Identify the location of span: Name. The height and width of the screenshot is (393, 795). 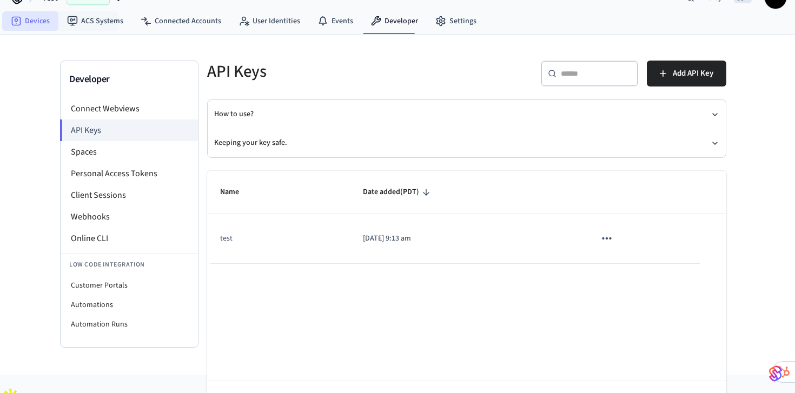
(236, 192).